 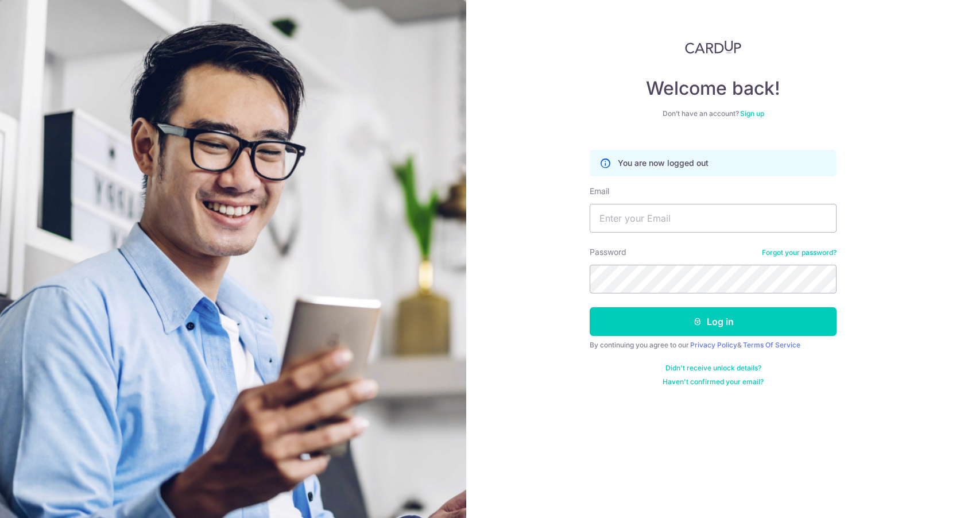 I want to click on p: You are now logged out, so click(x=663, y=163).